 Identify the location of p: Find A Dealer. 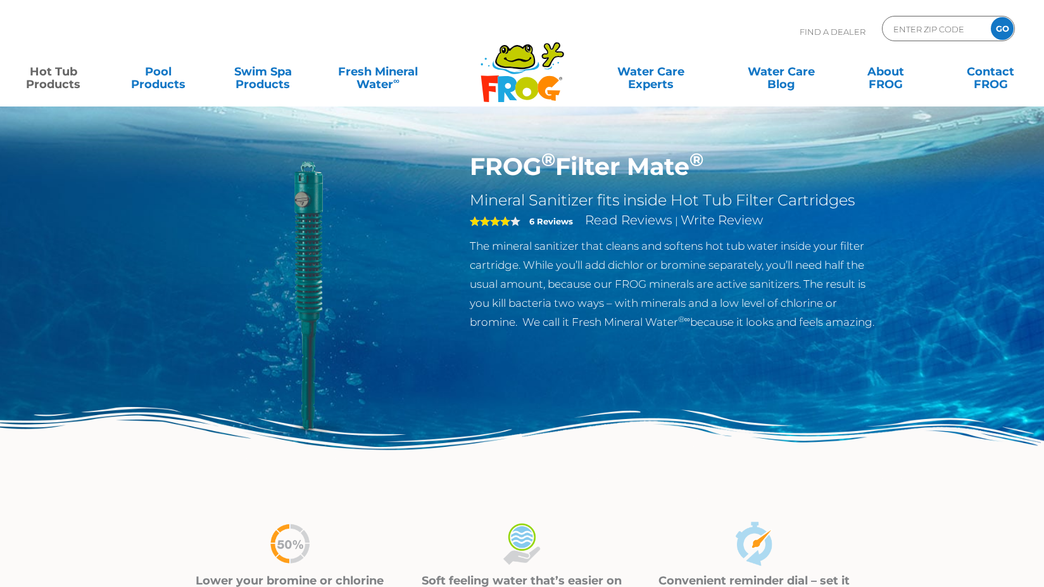
(833, 32).